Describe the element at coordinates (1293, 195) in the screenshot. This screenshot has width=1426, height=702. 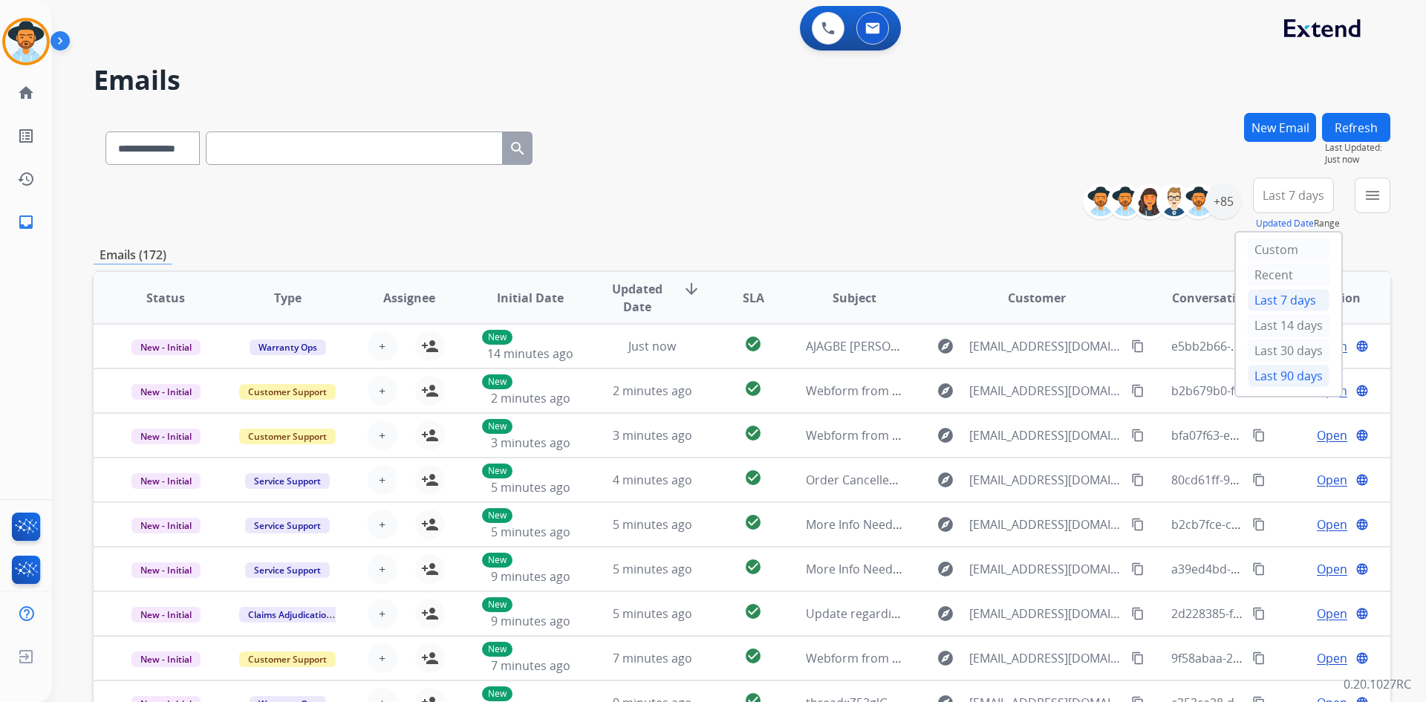
I see `button: Last 7 days` at that location.